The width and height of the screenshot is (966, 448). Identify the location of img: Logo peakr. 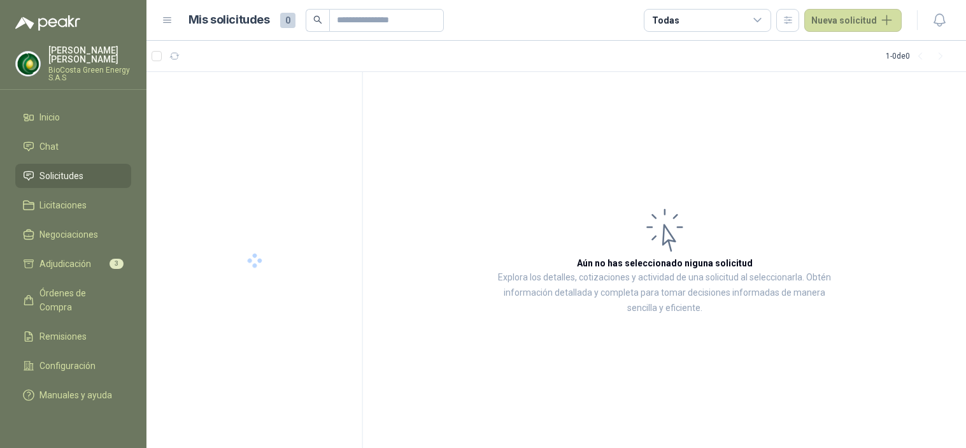
(48, 23).